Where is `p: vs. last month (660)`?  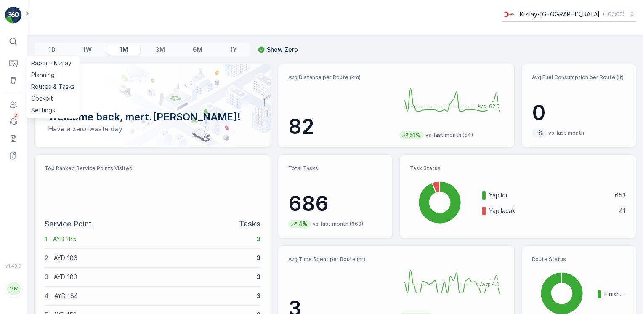
p: vs. last month (660) is located at coordinates (338, 224).